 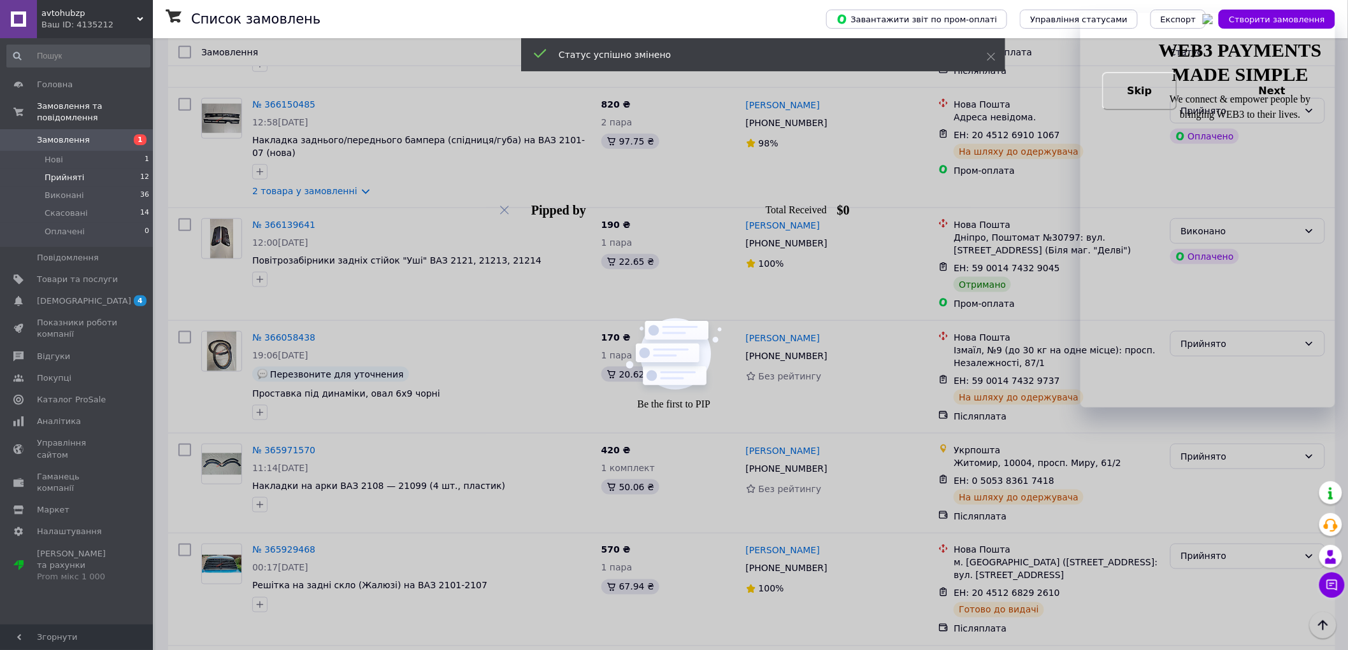 I want to click on span: Головна, so click(x=55, y=85).